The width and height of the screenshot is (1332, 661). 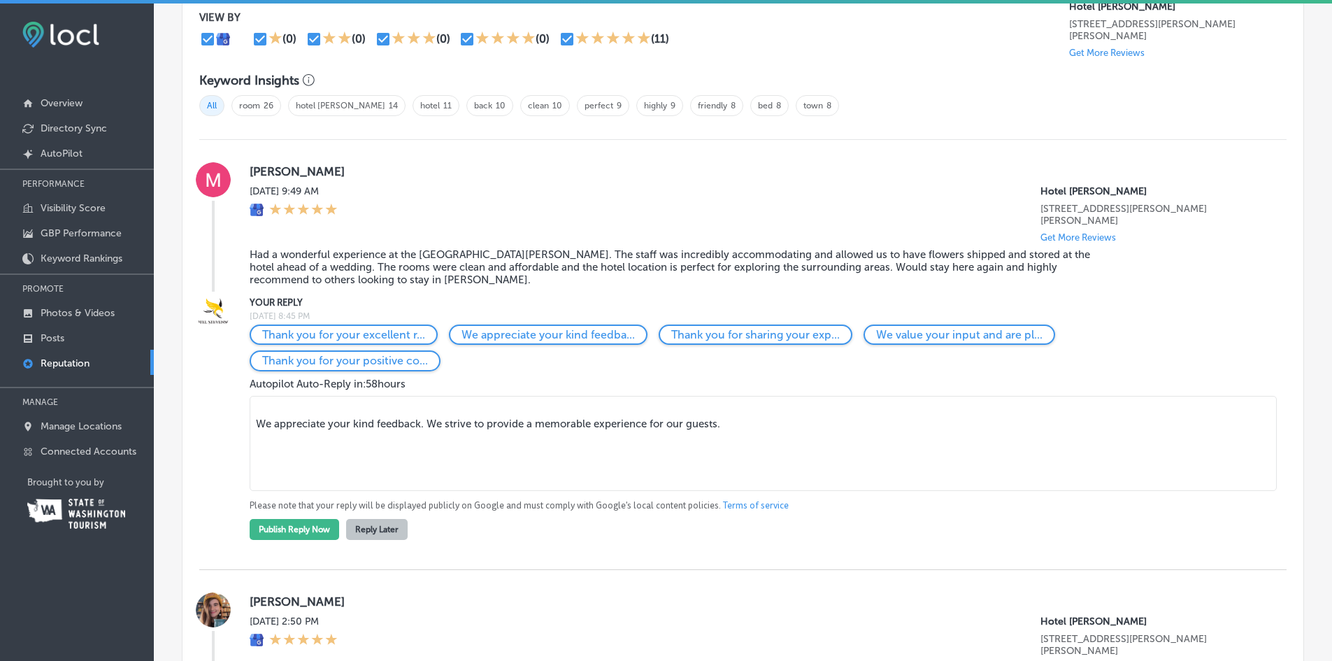 I want to click on a: room, so click(x=250, y=106).